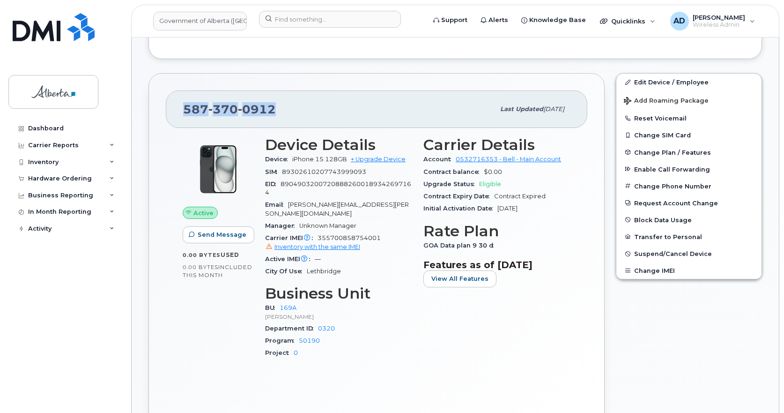 The height and width of the screenshot is (413, 784). What do you see at coordinates (493, 171) in the screenshot?
I see `span: $0.00` at bounding box center [493, 171].